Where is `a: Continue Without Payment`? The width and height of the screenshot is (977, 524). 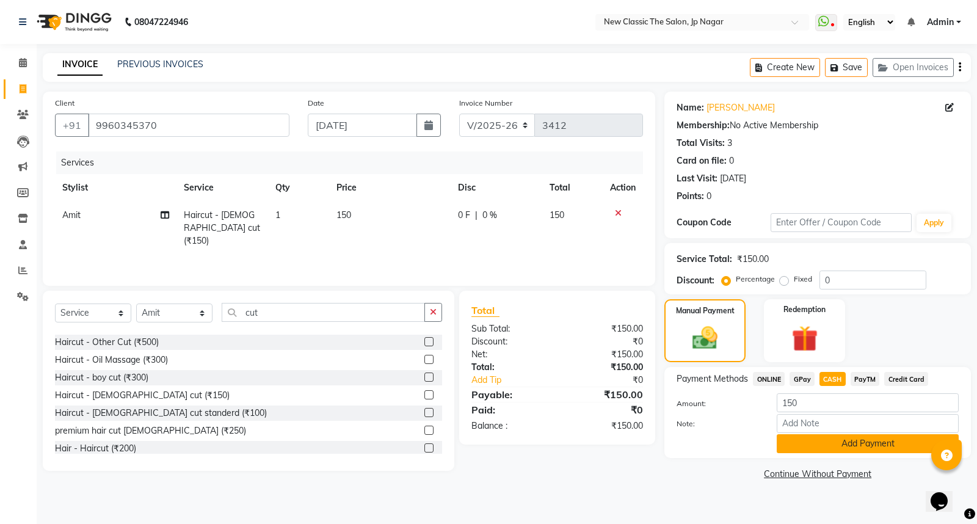
a: Continue Without Payment is located at coordinates (818, 474).